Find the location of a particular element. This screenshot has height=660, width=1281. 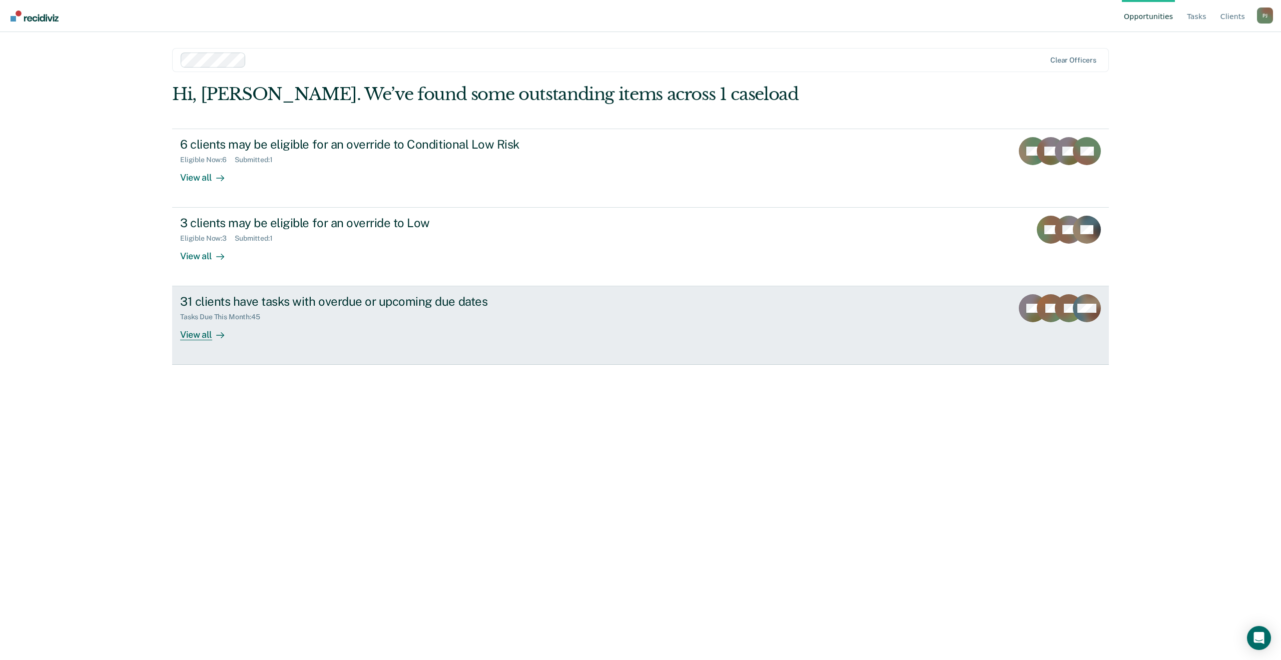

div: P J is located at coordinates (1265, 16).